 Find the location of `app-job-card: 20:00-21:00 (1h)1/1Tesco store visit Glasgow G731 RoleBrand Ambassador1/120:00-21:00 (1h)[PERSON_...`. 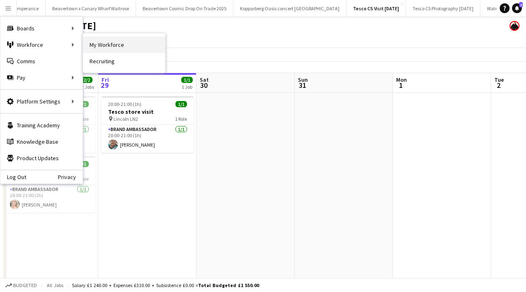

app-job-card: 20:00-21:00 (1h)1/1Tesco store visit Glasgow G731 RoleBrand Ambassador1/120:00-21:00 (1h)[PERSON_... is located at coordinates (49, 184).